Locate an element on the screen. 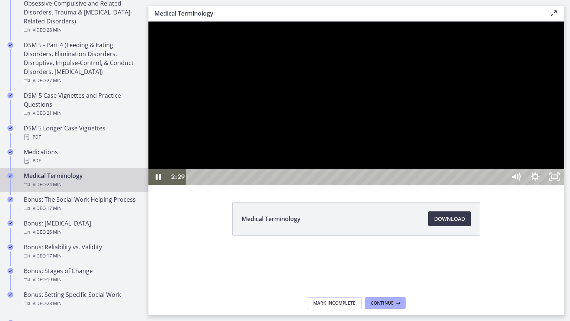 The image size is (570, 321). span: · 23 min is located at coordinates (53, 303).